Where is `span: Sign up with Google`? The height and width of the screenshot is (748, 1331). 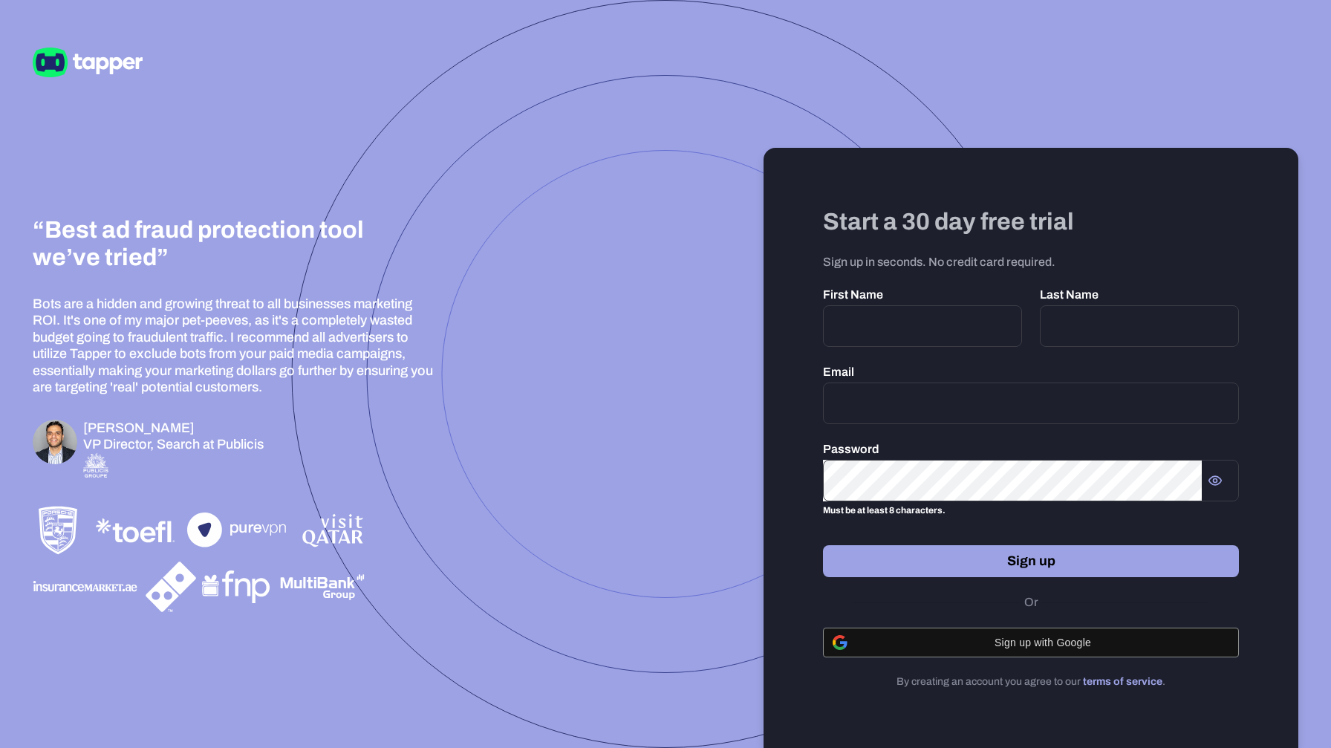 span: Sign up with Google is located at coordinates (1042, 642).